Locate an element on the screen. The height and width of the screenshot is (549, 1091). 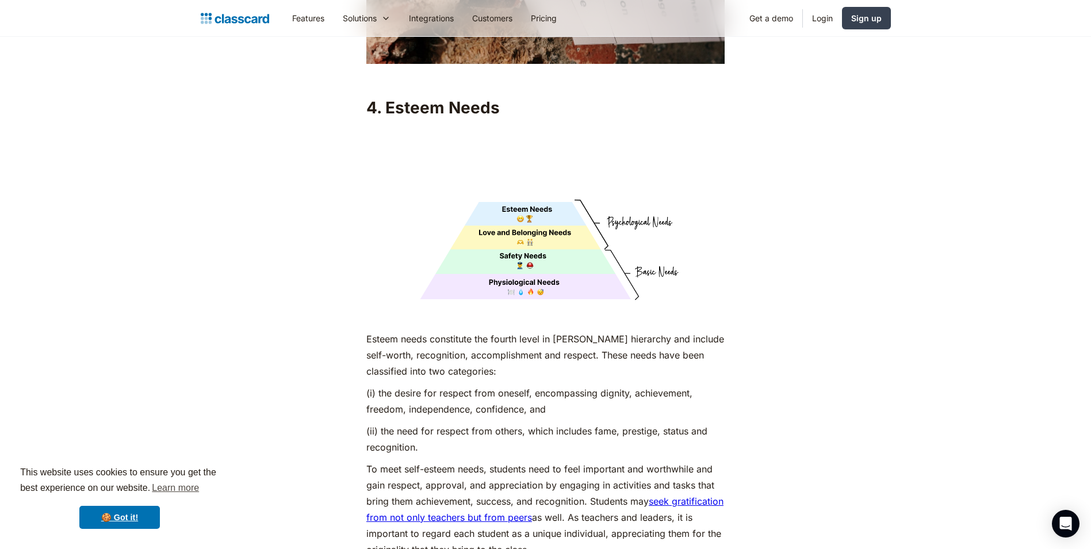
p: (ii) the need for respect from others, which includes fame, prestige, status and recognition. is located at coordinates (545, 439).